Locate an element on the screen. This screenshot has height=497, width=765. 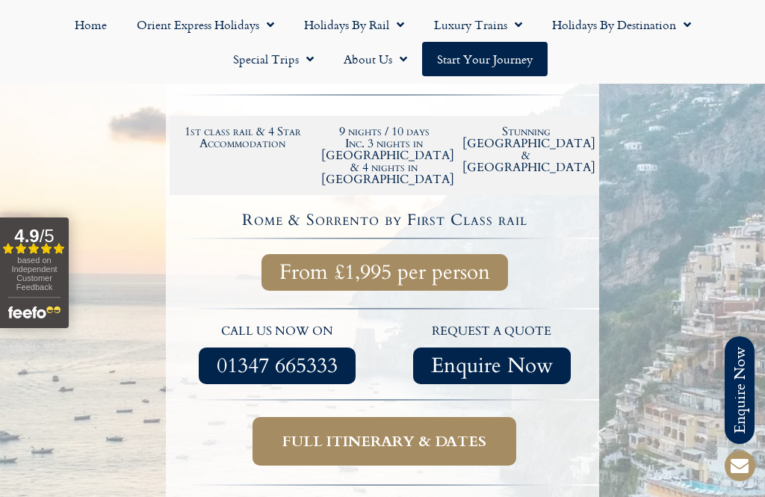
a: Holidays by Destination is located at coordinates (622, 25).